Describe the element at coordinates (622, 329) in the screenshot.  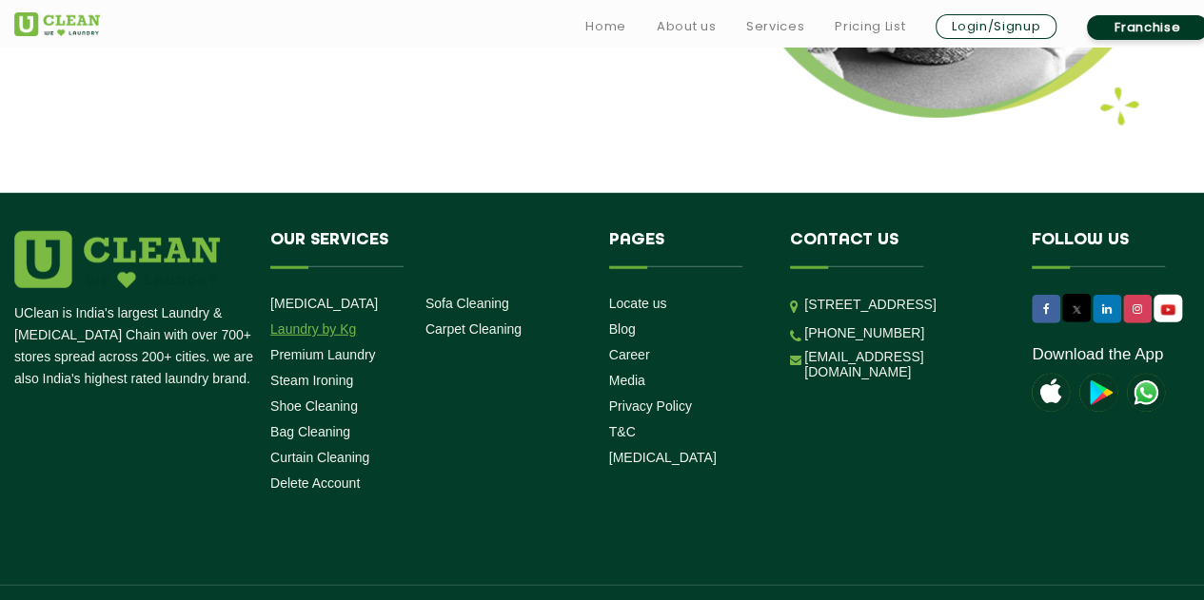
I see `a: Blog` at that location.